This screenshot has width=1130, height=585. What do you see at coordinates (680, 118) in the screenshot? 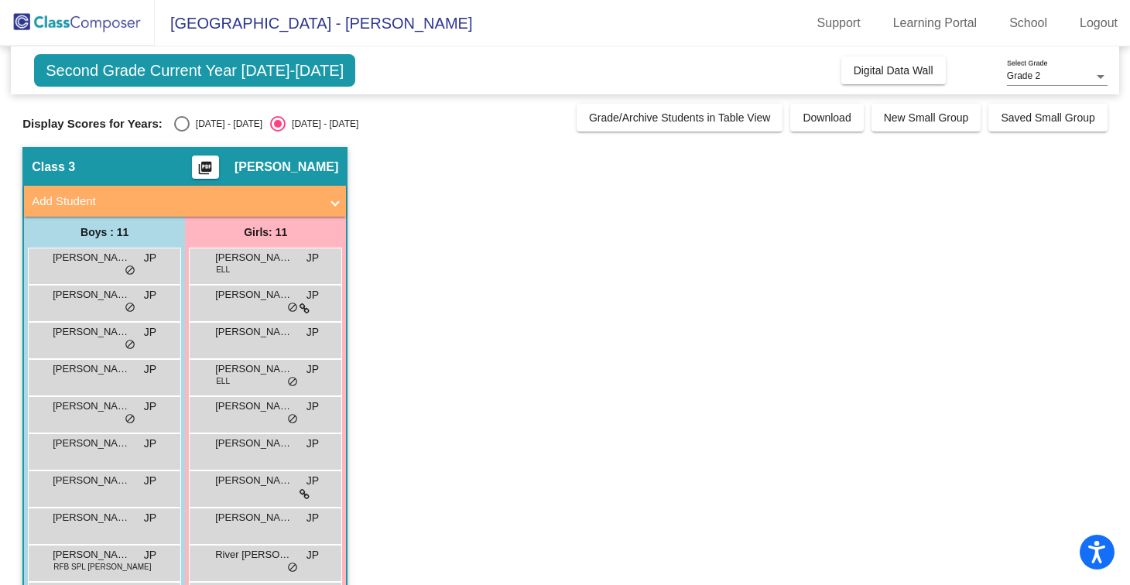
I see `button: Grade/Archive Students in Table View` at bounding box center [680, 118].